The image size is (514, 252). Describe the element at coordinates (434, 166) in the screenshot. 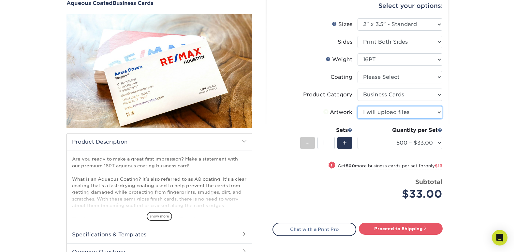

I see `span: only` at that location.